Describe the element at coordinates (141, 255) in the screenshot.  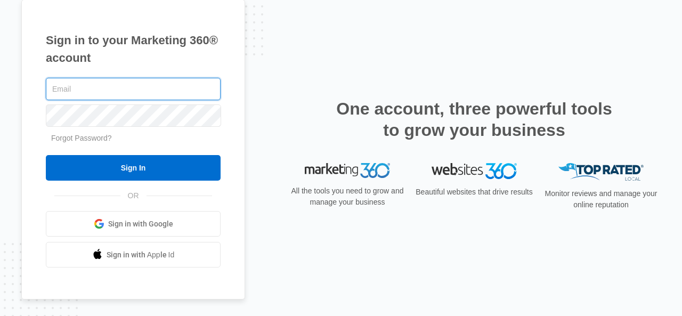
I see `span: Sign in with Apple Id` at that location.